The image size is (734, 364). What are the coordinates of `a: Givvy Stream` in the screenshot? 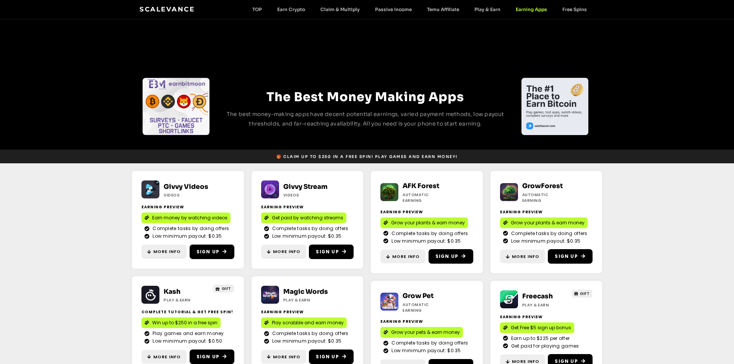 It's located at (305, 187).